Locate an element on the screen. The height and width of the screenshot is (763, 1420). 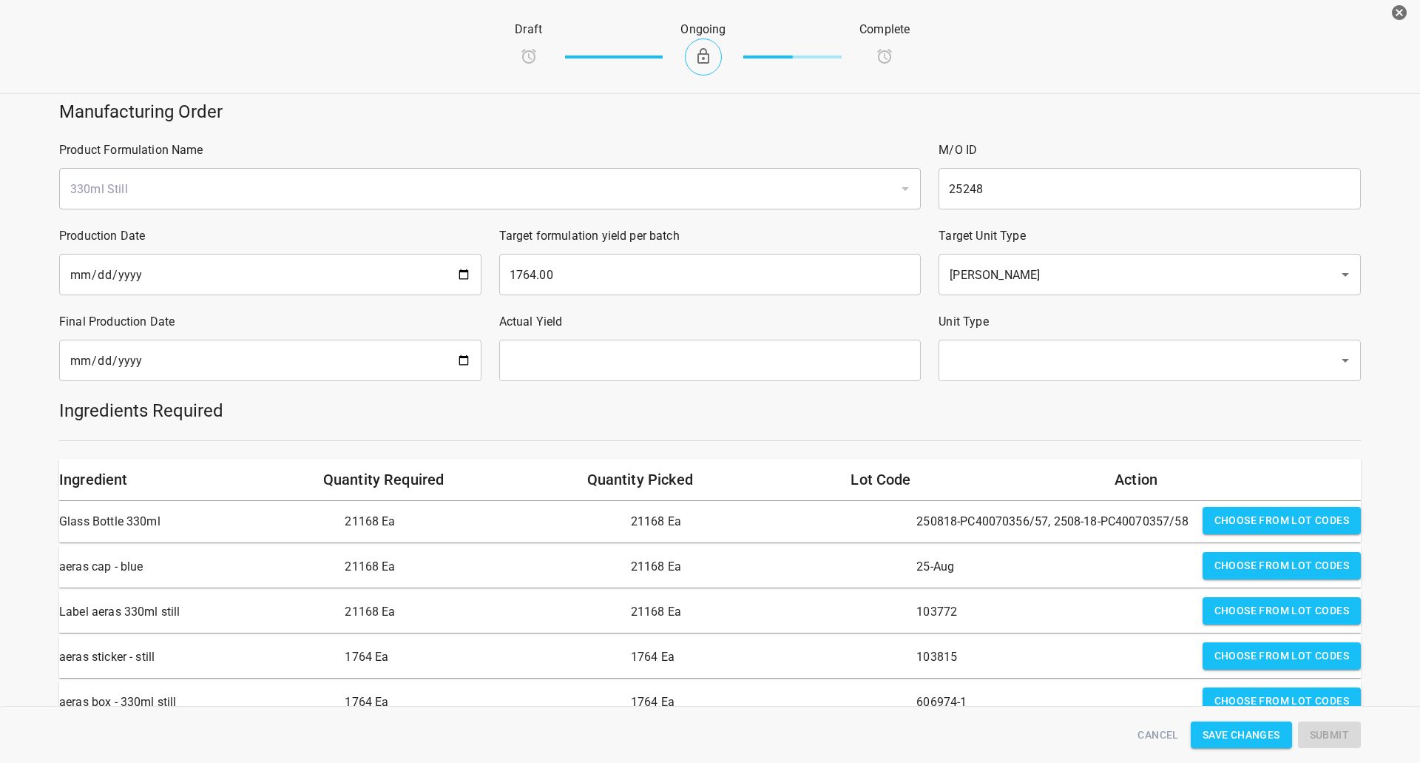
p: Target Unit Type is located at coordinates (1150, 236).